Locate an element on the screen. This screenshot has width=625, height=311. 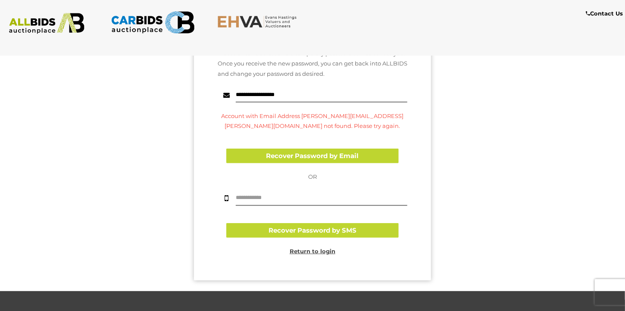
b: Contact Us is located at coordinates (604, 13).